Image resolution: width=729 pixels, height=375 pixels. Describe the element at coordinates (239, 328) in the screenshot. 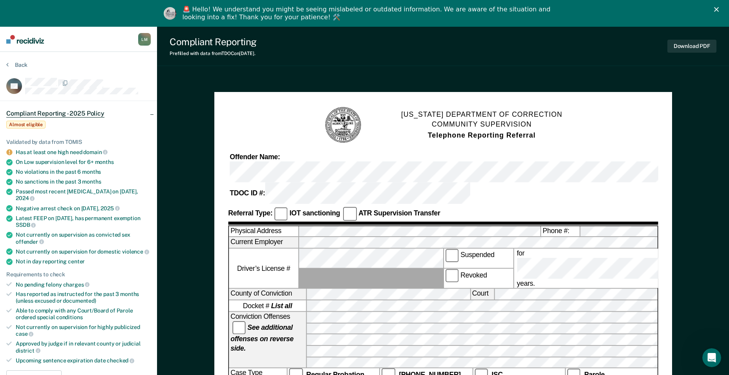

I see `input: See additional offenses on reverse side.` at that location.